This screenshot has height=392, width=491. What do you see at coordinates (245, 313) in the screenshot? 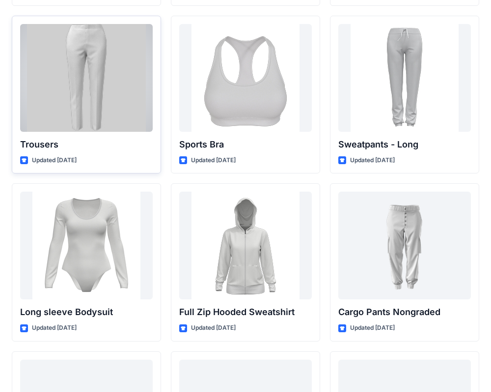
I see `p: Full Zip Hooded Sweatshirt` at bounding box center [245, 313].